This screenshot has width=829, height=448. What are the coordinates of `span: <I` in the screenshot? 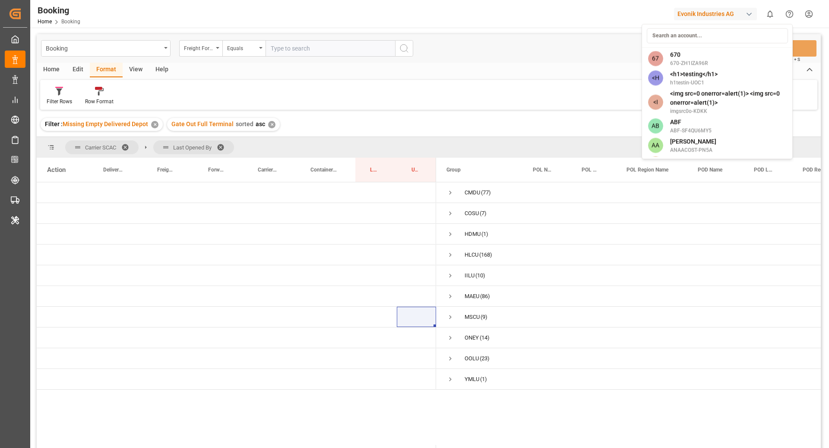 It's located at (655, 102).